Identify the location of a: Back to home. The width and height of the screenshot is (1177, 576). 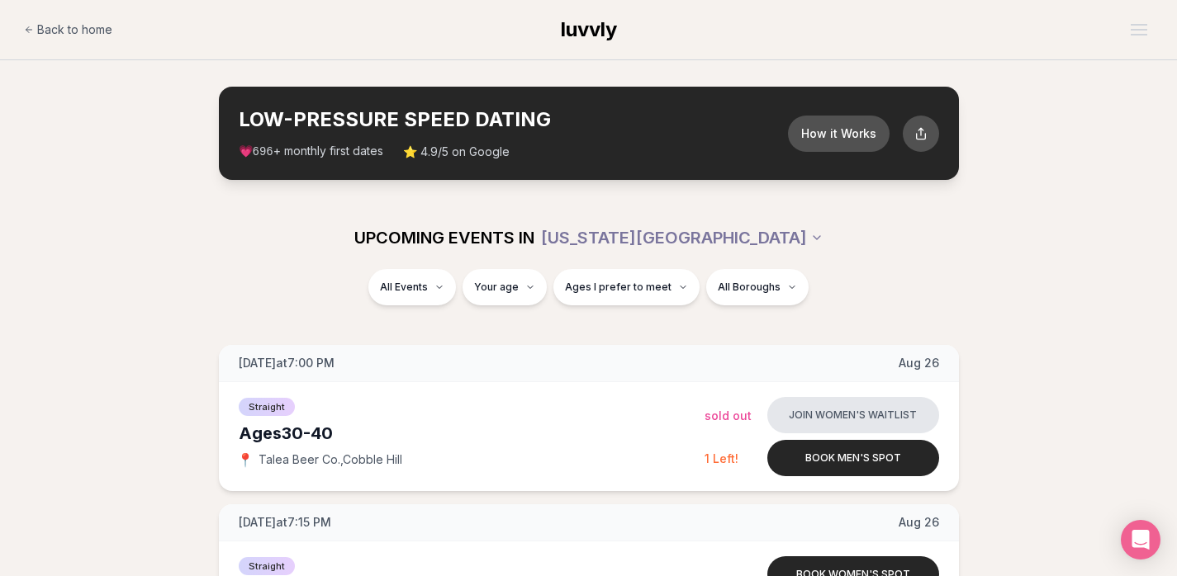
(68, 30).